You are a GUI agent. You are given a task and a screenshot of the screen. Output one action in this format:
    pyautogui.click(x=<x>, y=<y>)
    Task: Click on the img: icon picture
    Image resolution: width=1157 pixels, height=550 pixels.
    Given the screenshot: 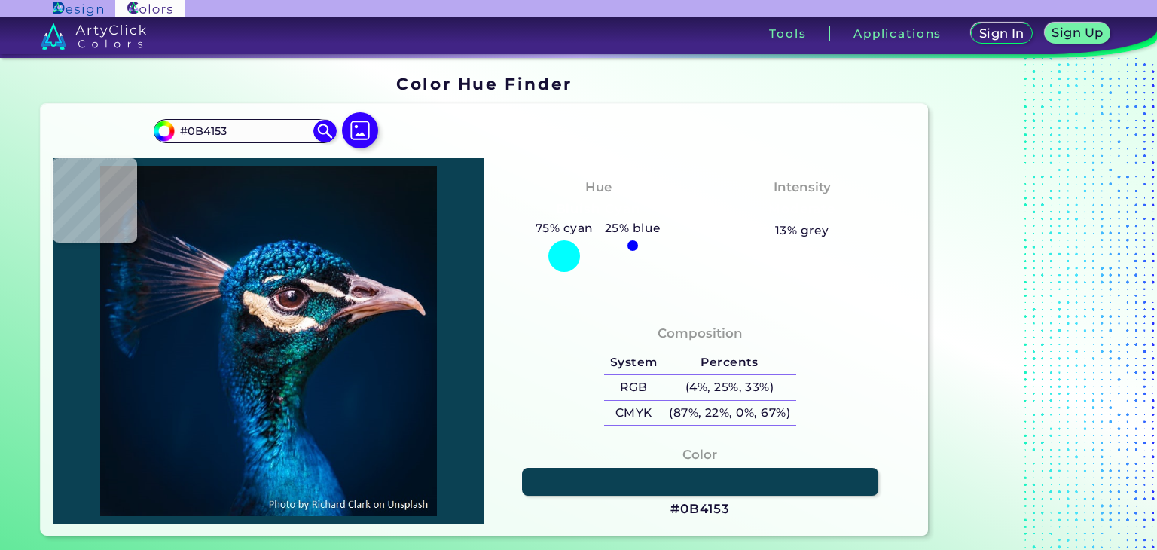 What is the action you would take?
    pyautogui.click(x=360, y=130)
    